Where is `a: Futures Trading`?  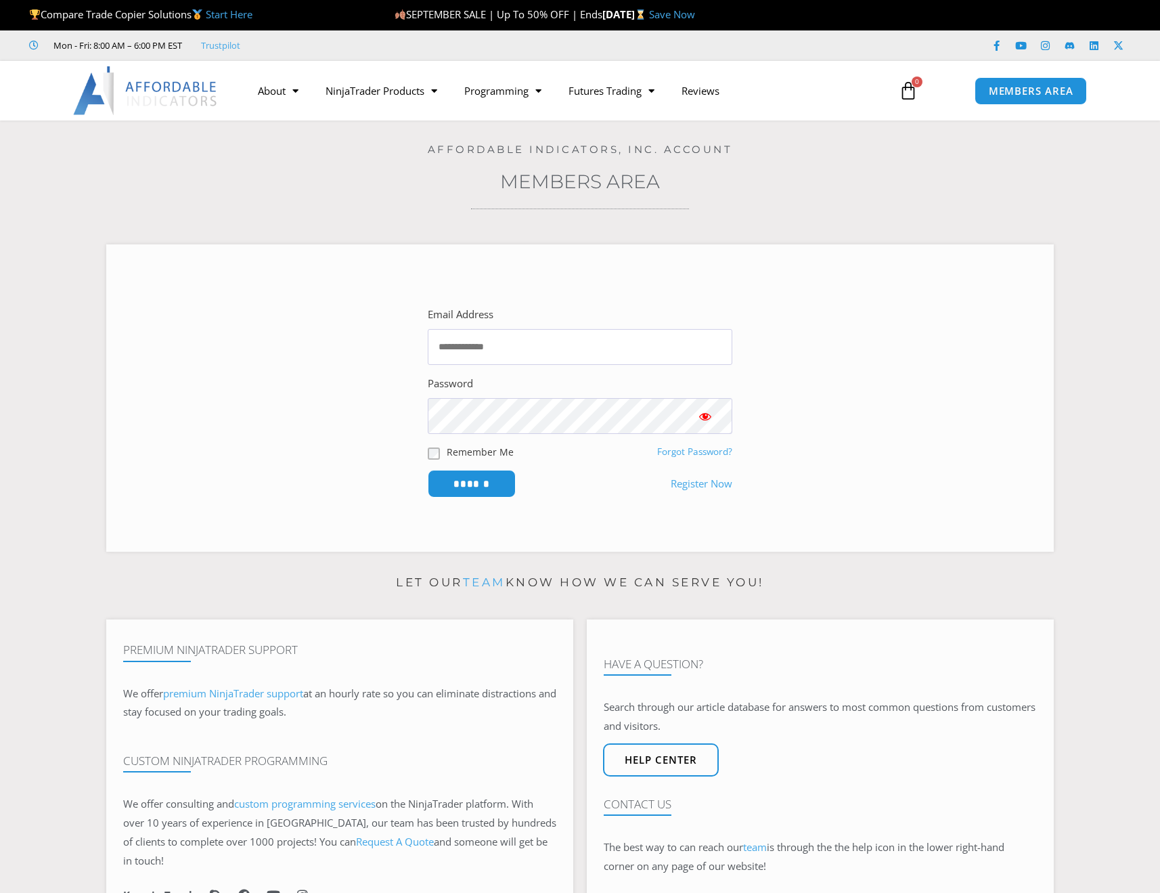 a: Futures Trading is located at coordinates (611, 91).